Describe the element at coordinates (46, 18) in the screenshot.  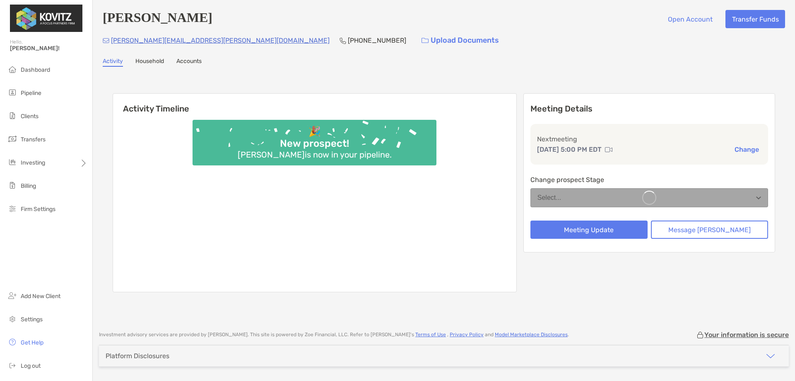
I see `img: Zoe Logo` at that location.